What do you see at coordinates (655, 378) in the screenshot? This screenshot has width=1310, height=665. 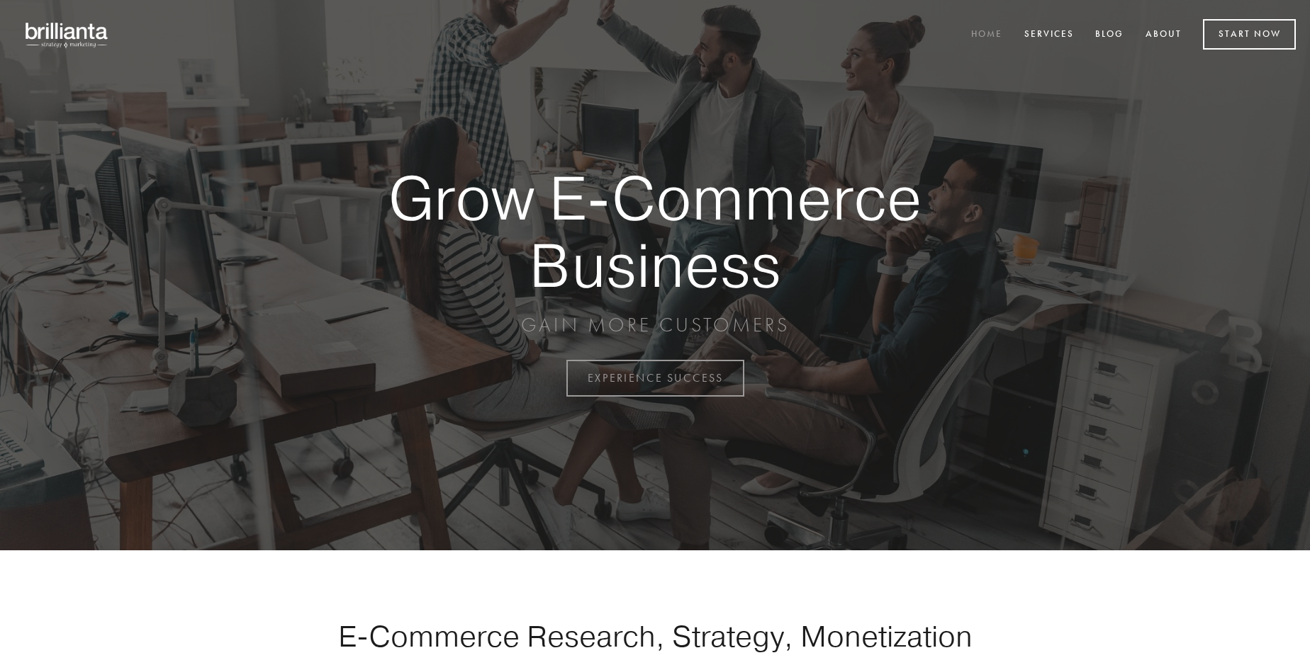 I see `a: EXPERIENCE SUCCESS` at bounding box center [655, 378].